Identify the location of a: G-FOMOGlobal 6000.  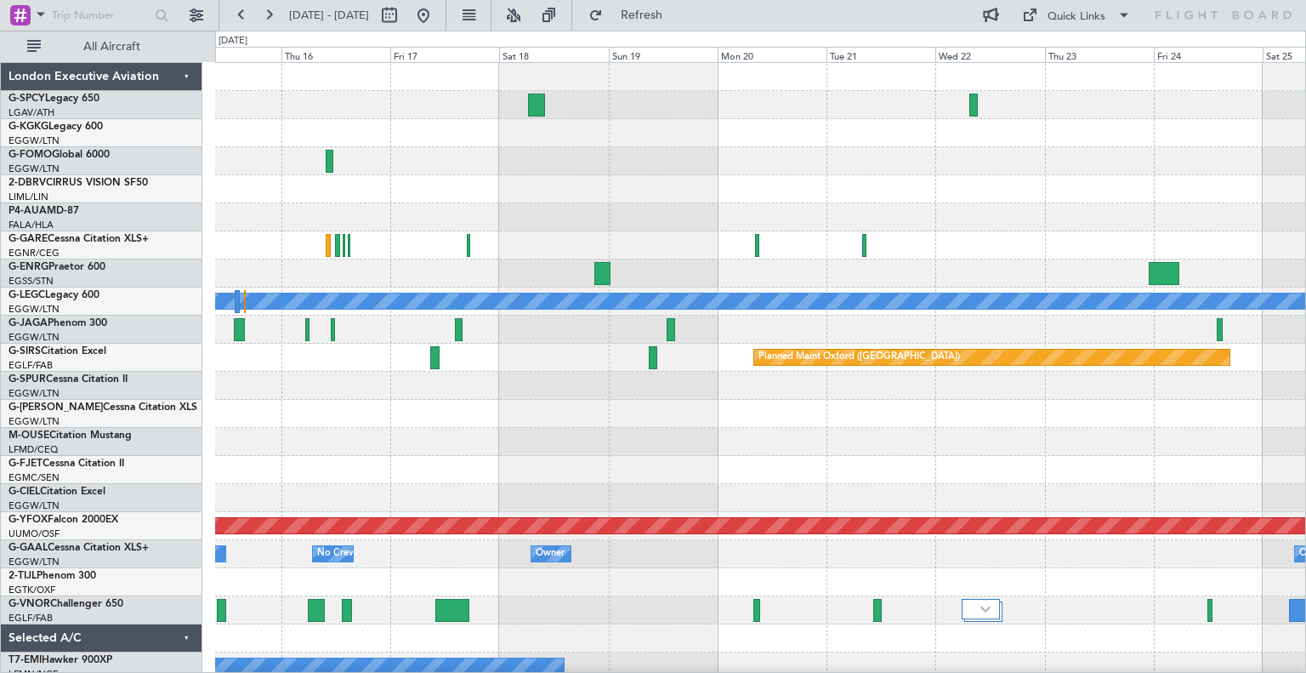
(59, 155).